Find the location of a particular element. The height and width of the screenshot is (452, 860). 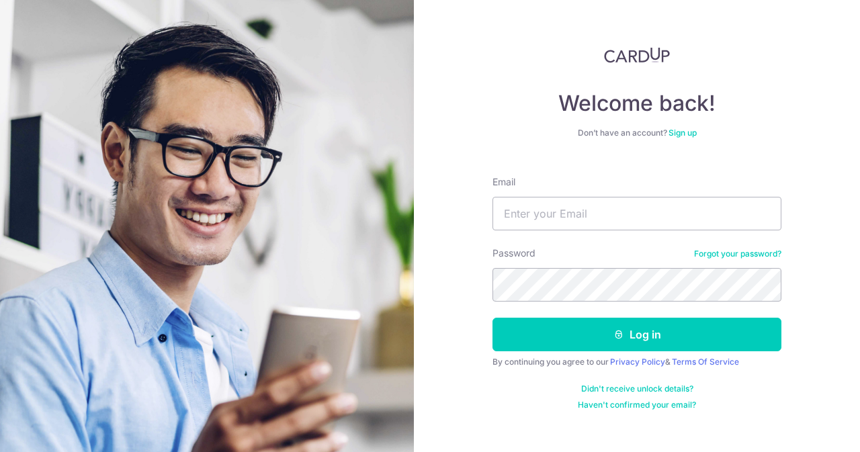

h4: Welcome back! is located at coordinates (637, 103).